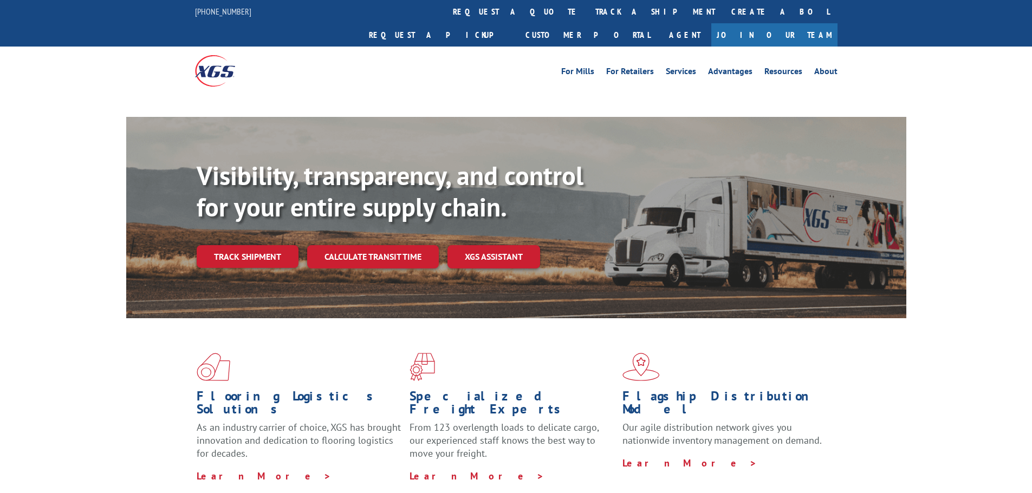 The height and width of the screenshot is (493, 1032). What do you see at coordinates (722, 434) in the screenshot?
I see `span: Our agile distribution network gives you nationwide inventory management on demand.` at bounding box center [722, 434].